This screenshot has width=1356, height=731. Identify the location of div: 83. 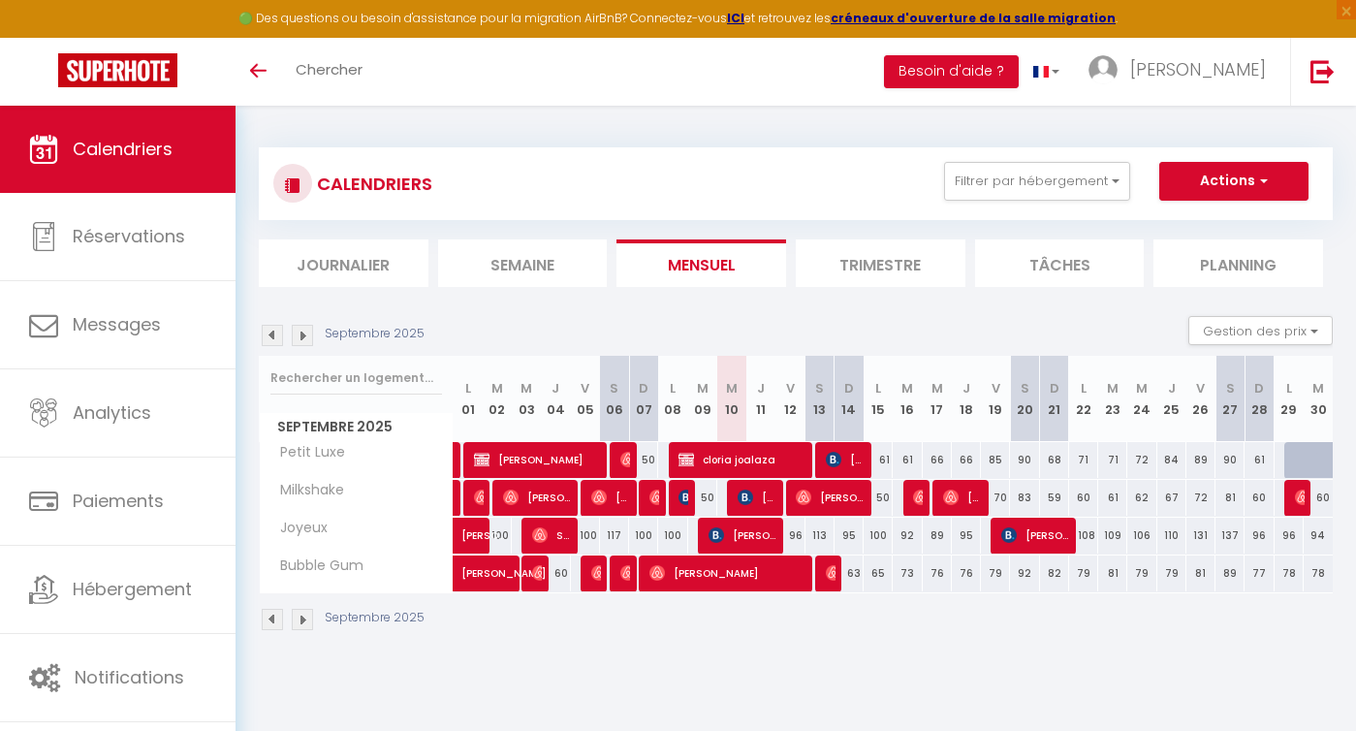
(1024, 497).